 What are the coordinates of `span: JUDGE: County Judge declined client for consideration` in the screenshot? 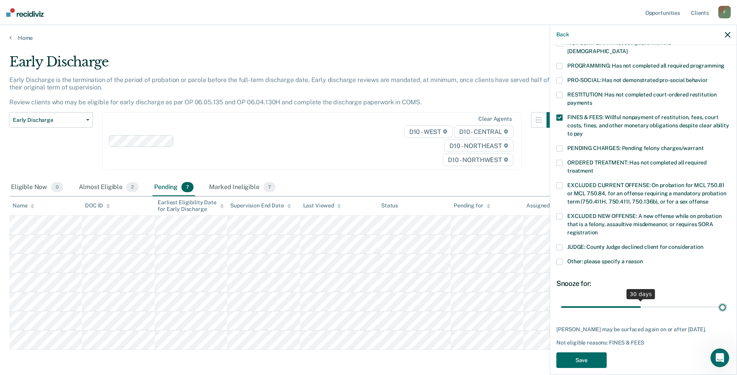 It's located at (635, 247).